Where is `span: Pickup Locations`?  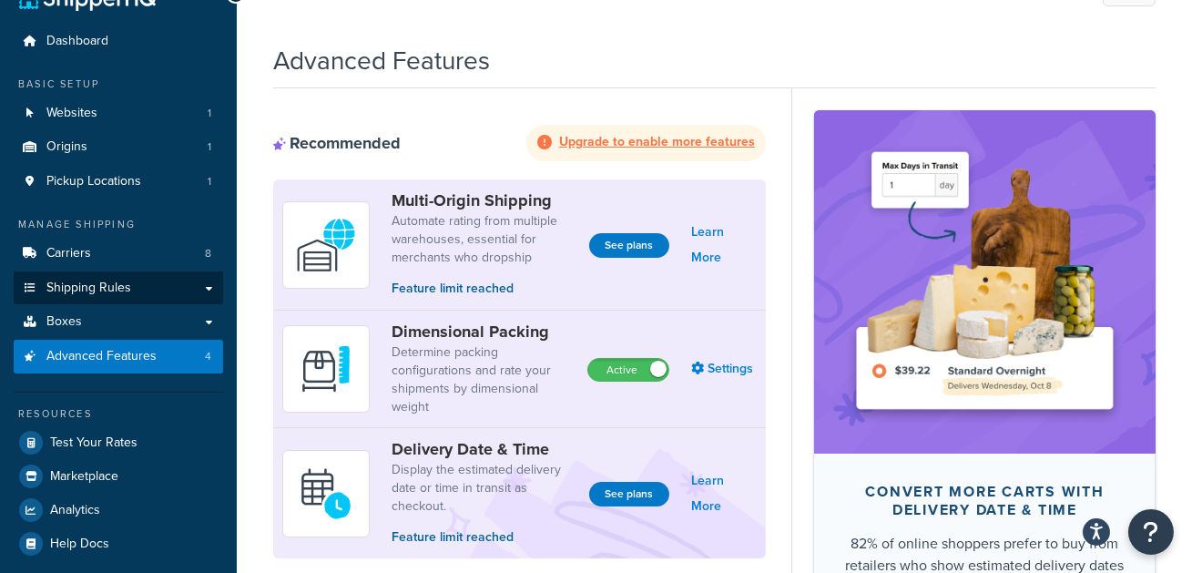 span: Pickup Locations is located at coordinates (94, 181).